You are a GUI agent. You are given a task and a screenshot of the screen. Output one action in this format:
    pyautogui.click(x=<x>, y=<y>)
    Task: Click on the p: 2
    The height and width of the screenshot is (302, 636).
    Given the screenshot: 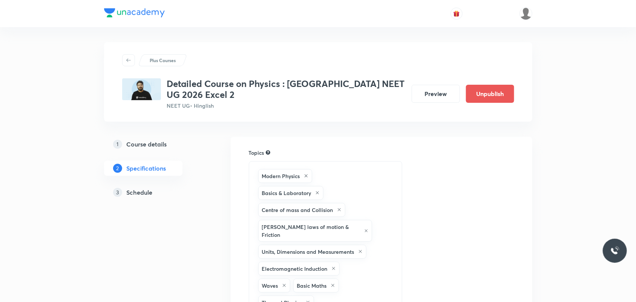 What is the action you would take?
    pyautogui.click(x=118, y=168)
    